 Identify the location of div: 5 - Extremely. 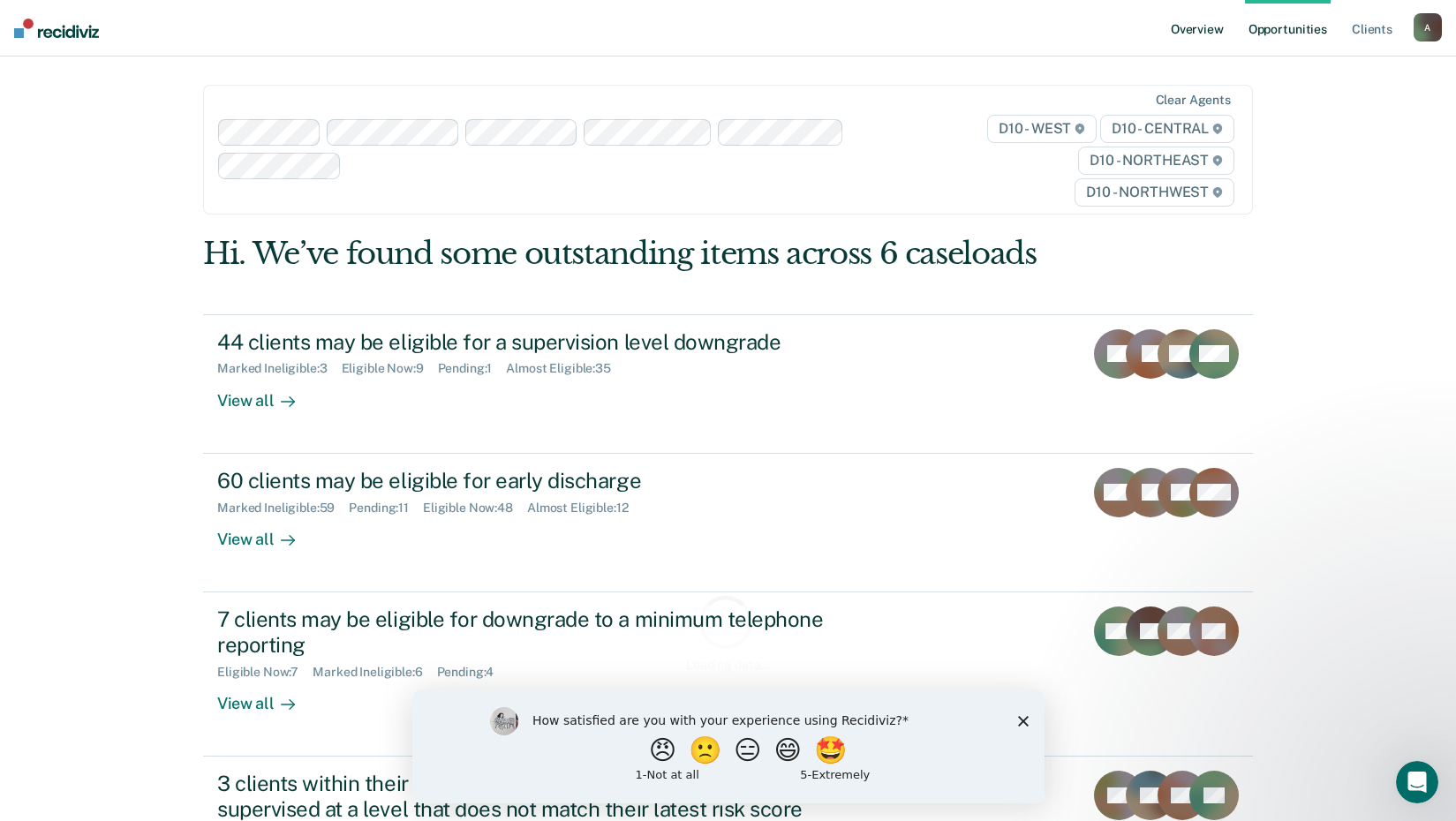
(471, 85).